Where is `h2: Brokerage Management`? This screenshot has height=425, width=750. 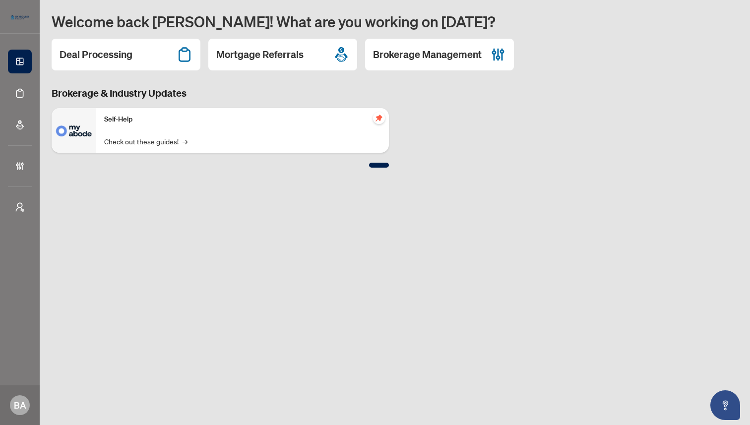 h2: Brokerage Management is located at coordinates (427, 55).